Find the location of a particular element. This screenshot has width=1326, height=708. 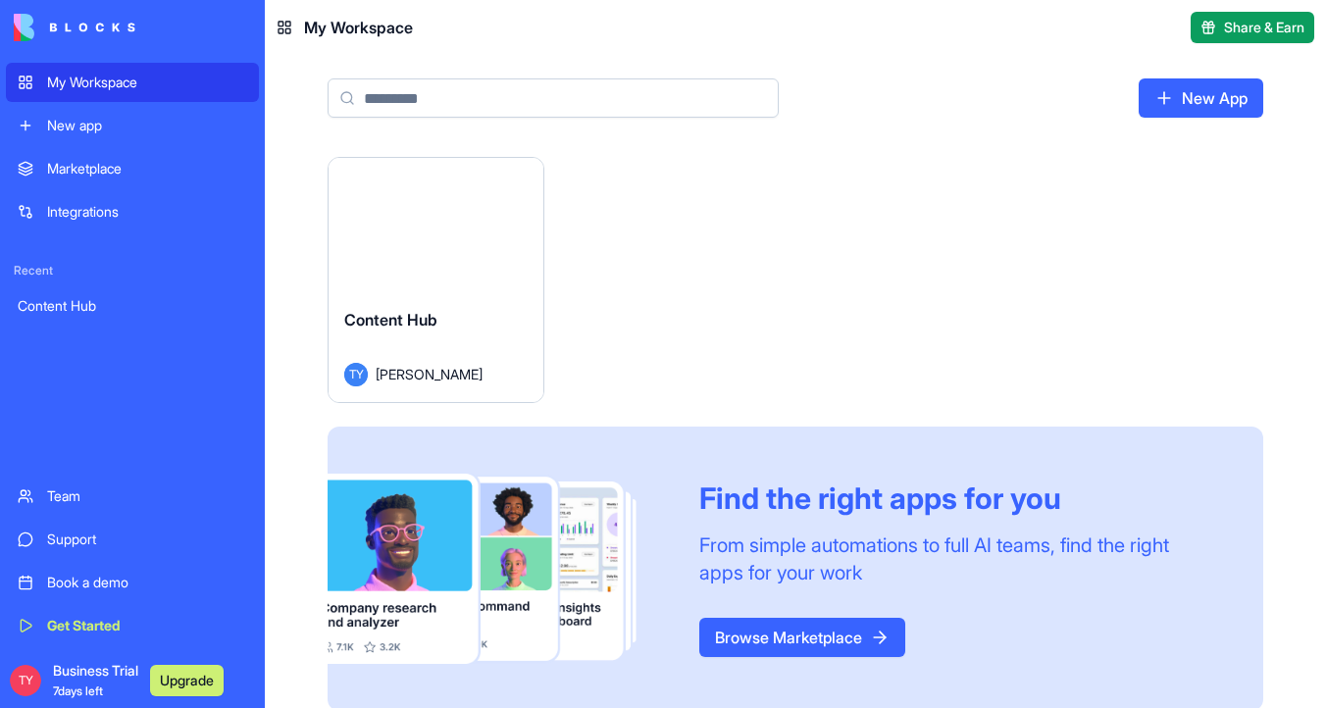

a: New app is located at coordinates (132, 126).